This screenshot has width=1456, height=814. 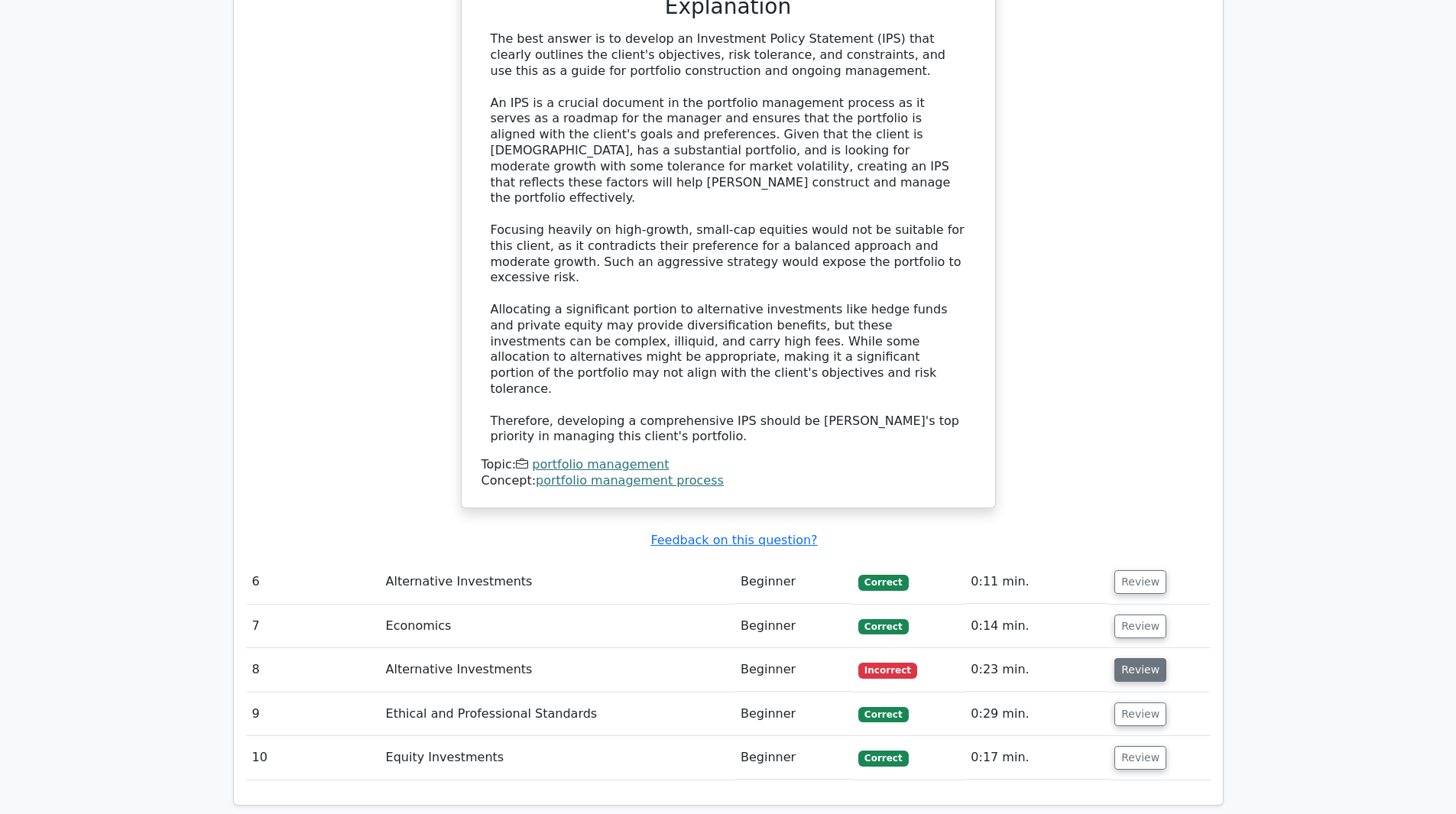 What do you see at coordinates (888, 671) in the screenshot?
I see `span: Incorrect` at bounding box center [888, 671].